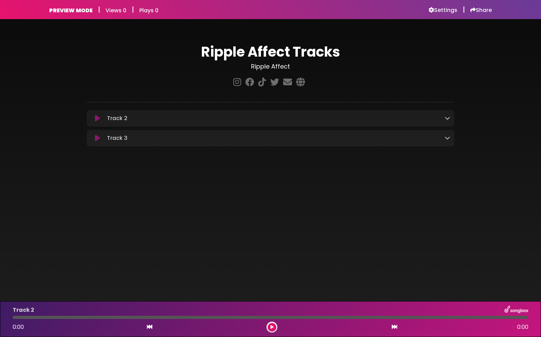  What do you see at coordinates (443, 10) in the screenshot?
I see `h6: Settings` at bounding box center [443, 10].